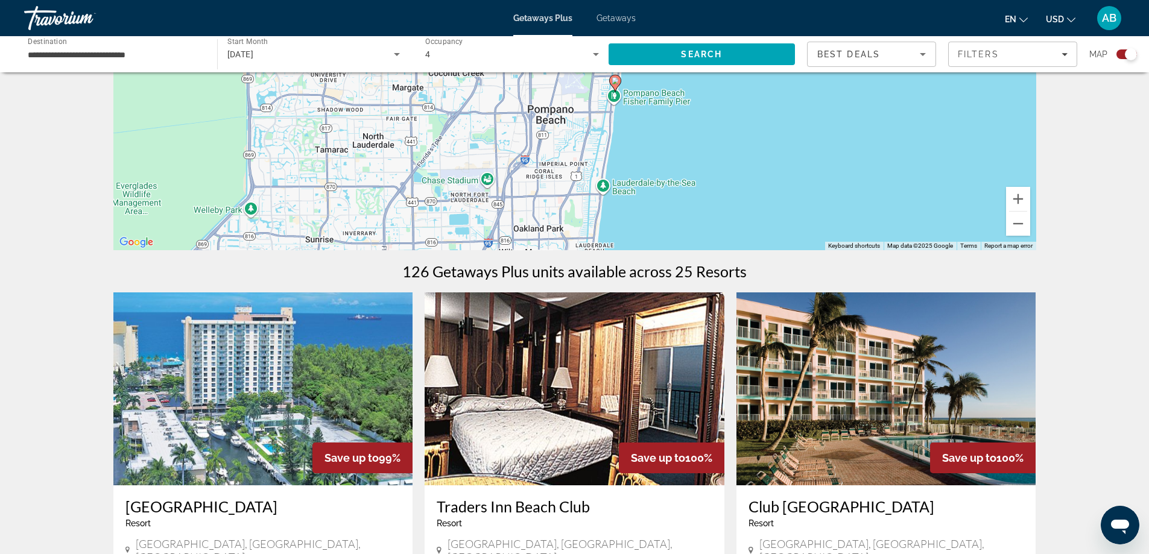 The image size is (1149, 554). Describe the element at coordinates (1109, 18) in the screenshot. I see `button: User Menu` at that location.